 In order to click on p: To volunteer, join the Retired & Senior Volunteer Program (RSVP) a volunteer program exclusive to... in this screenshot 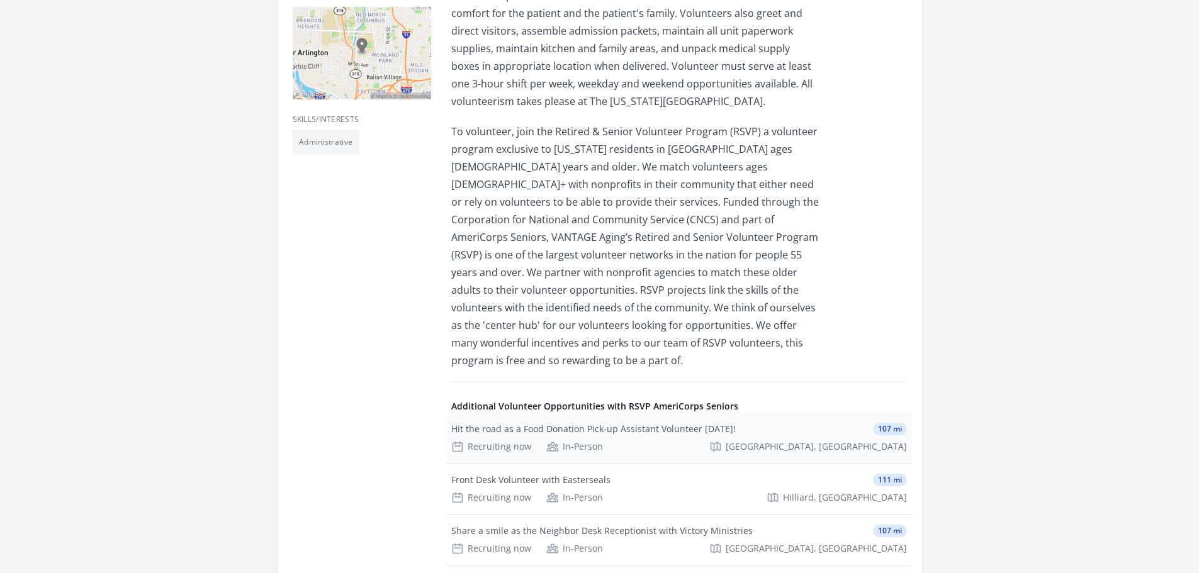, I will do `click(635, 246)`.